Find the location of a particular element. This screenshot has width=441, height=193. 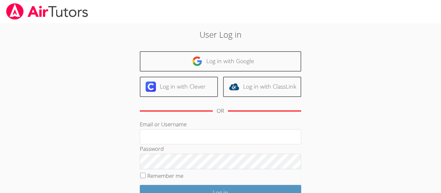

label: Remember me is located at coordinates (165, 176).